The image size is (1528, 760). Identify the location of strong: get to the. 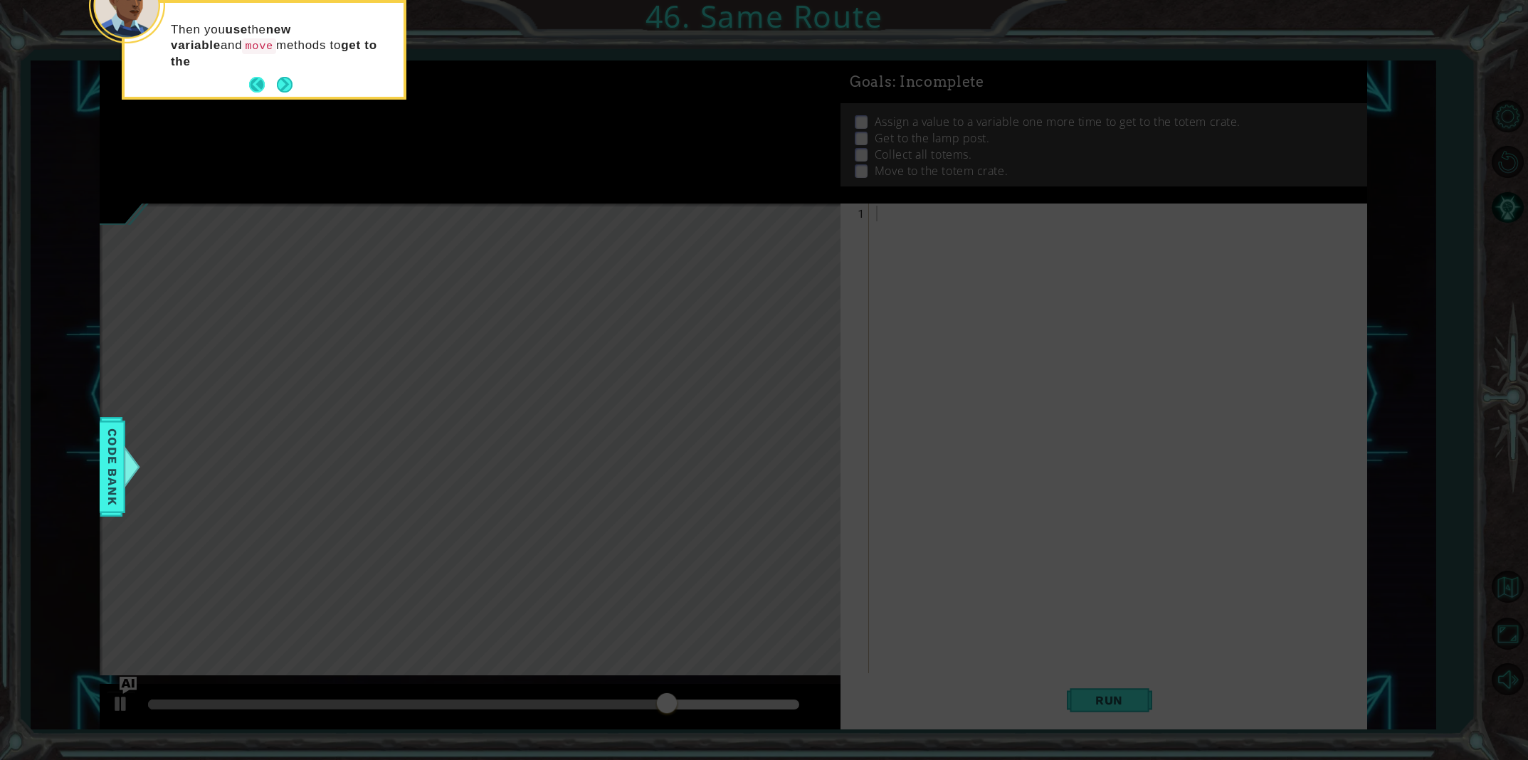
(274, 53).